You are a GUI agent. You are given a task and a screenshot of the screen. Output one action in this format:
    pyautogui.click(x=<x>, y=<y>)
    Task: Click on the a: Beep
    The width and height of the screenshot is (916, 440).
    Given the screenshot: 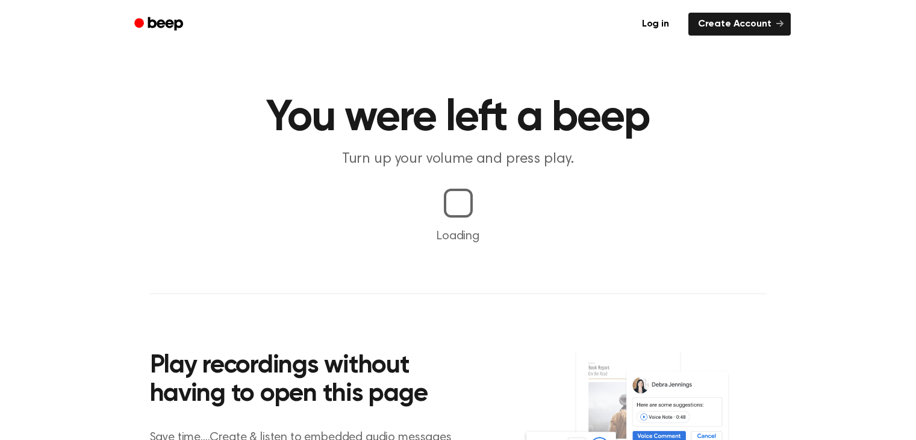 What is the action you would take?
    pyautogui.click(x=160, y=24)
    